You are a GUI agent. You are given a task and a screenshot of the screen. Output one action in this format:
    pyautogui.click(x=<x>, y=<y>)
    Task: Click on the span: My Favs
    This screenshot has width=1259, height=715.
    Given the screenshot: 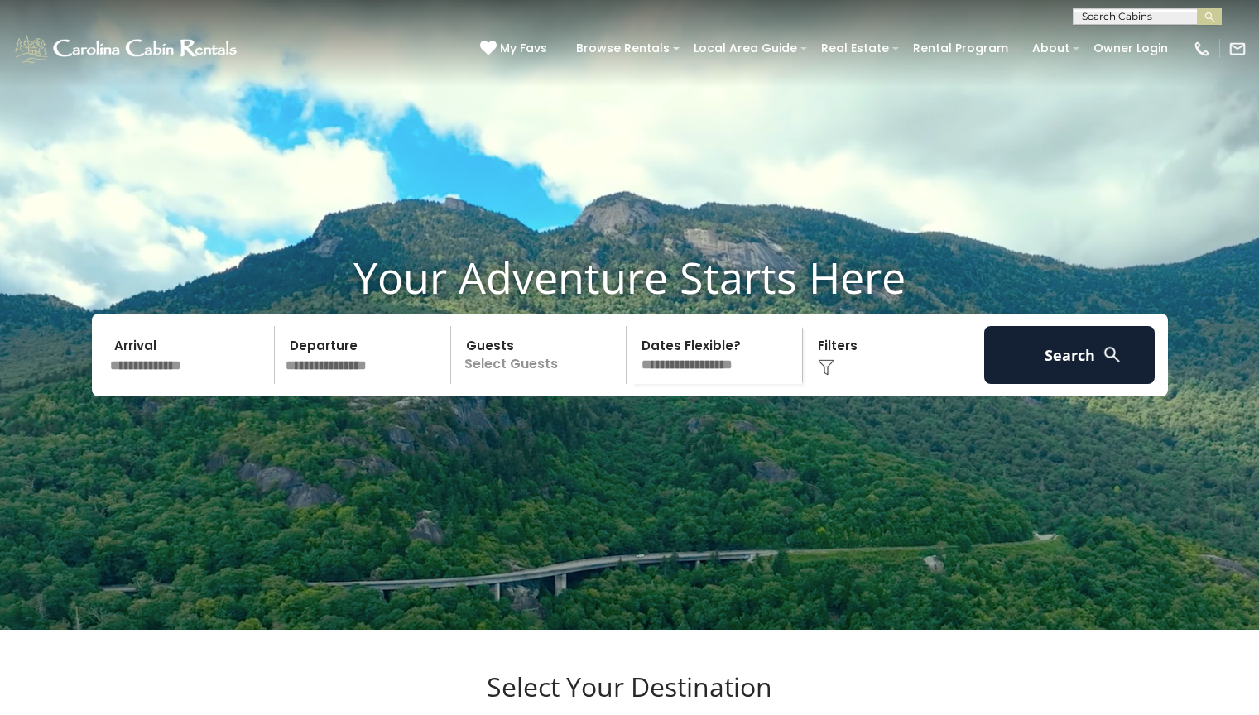 What is the action you would take?
    pyautogui.click(x=523, y=48)
    